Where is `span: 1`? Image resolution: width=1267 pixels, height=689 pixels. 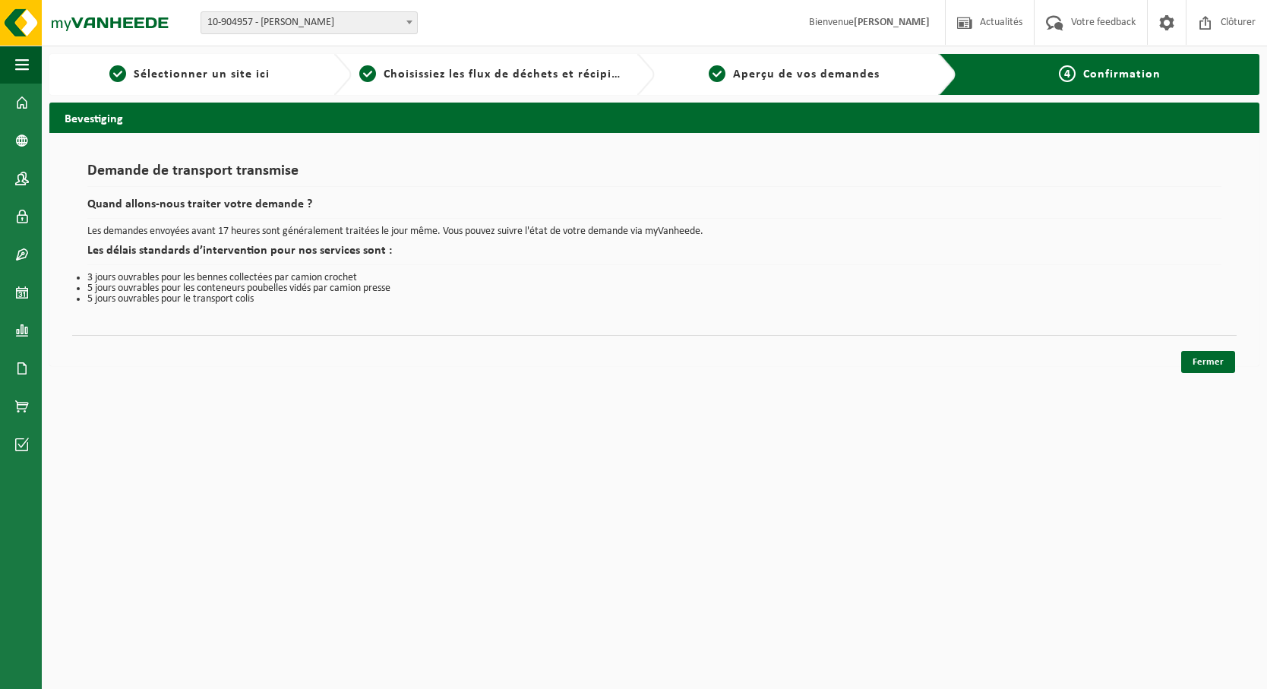
span: 1 is located at coordinates (118, 74).